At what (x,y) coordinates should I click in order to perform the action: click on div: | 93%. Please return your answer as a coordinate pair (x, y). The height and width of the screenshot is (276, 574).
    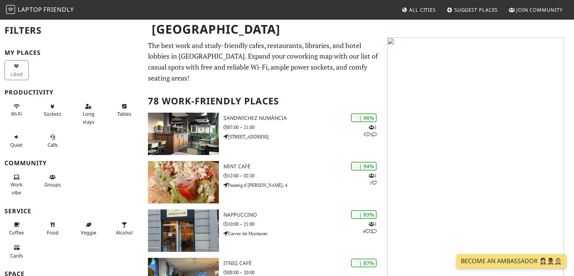
    Looking at the image, I should click on (364, 214).